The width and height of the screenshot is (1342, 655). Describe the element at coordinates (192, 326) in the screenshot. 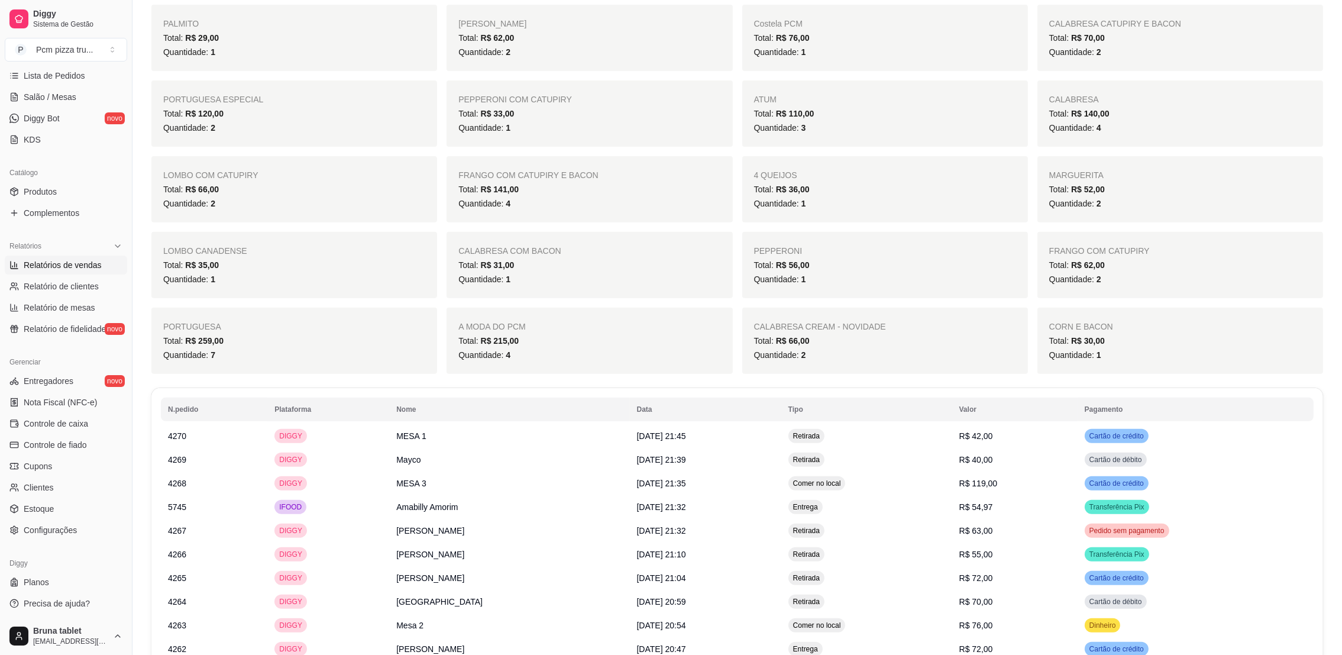

I see `span: PORTUGUESA` at that location.